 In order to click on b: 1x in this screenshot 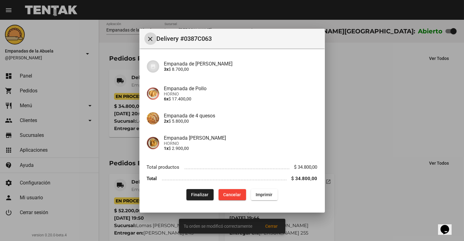, I will do `click(166, 148)`.